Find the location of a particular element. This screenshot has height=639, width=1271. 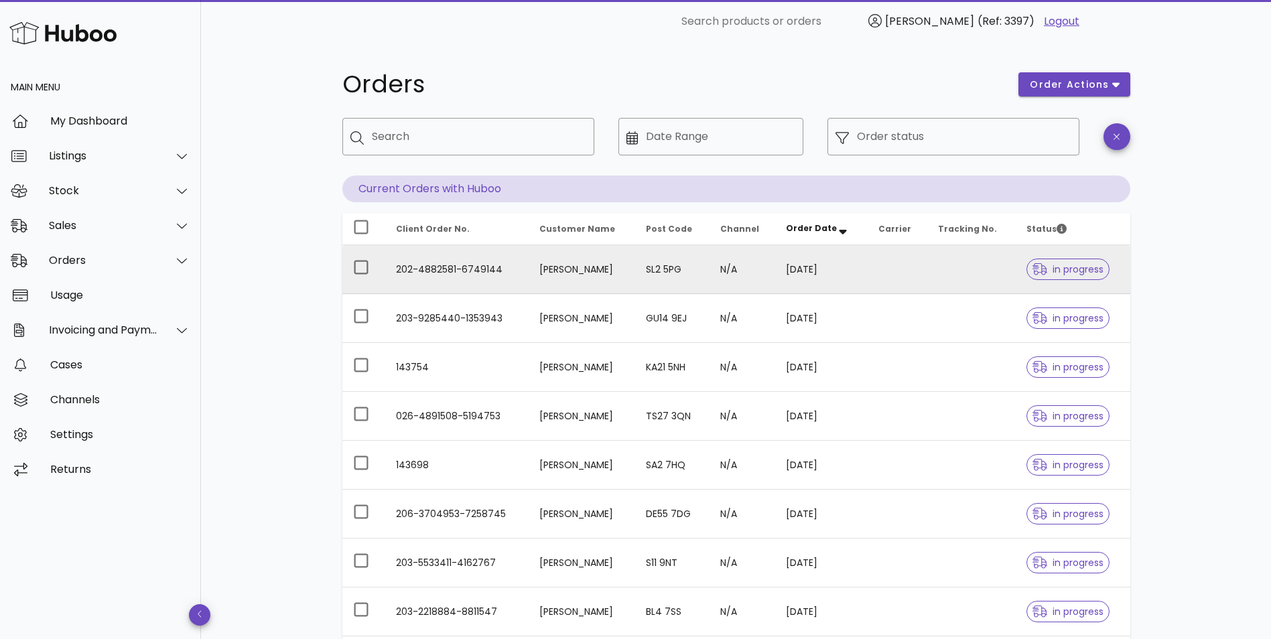

td: 143698 is located at coordinates (457, 465).